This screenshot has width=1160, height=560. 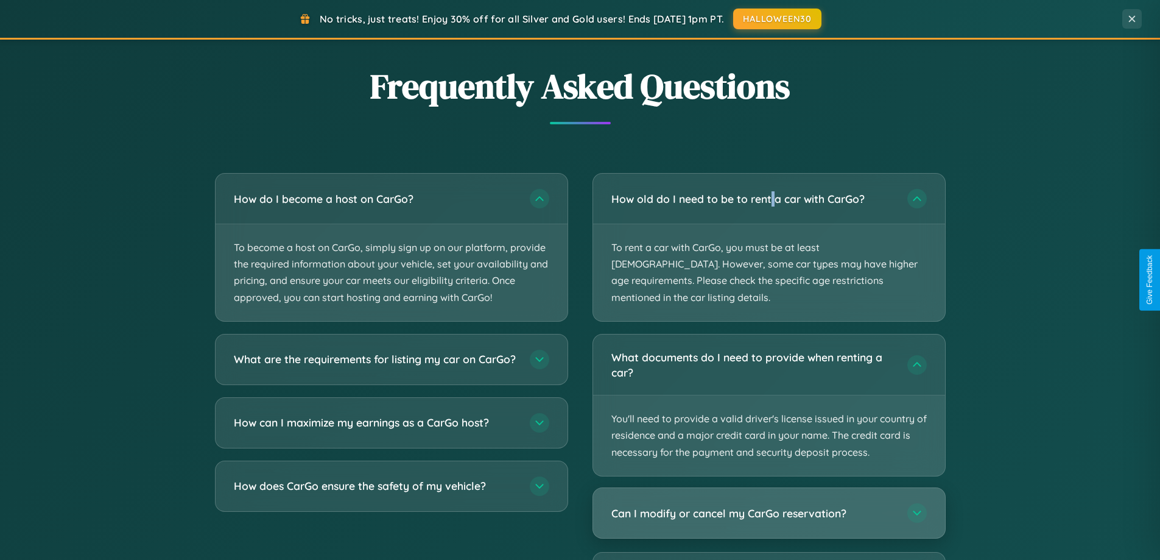 What do you see at coordinates (376, 359) in the screenshot?
I see `h3: What are the requirements for listing my car on CarGo?` at bounding box center [376, 359].